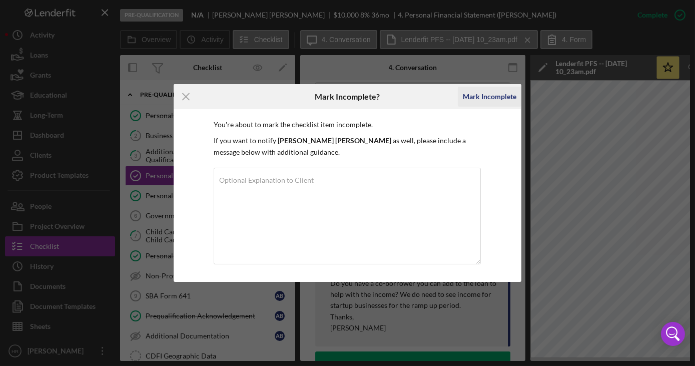 The width and height of the screenshot is (695, 366). Describe the element at coordinates (489, 97) in the screenshot. I see `div: Mark Incomplete` at that location.